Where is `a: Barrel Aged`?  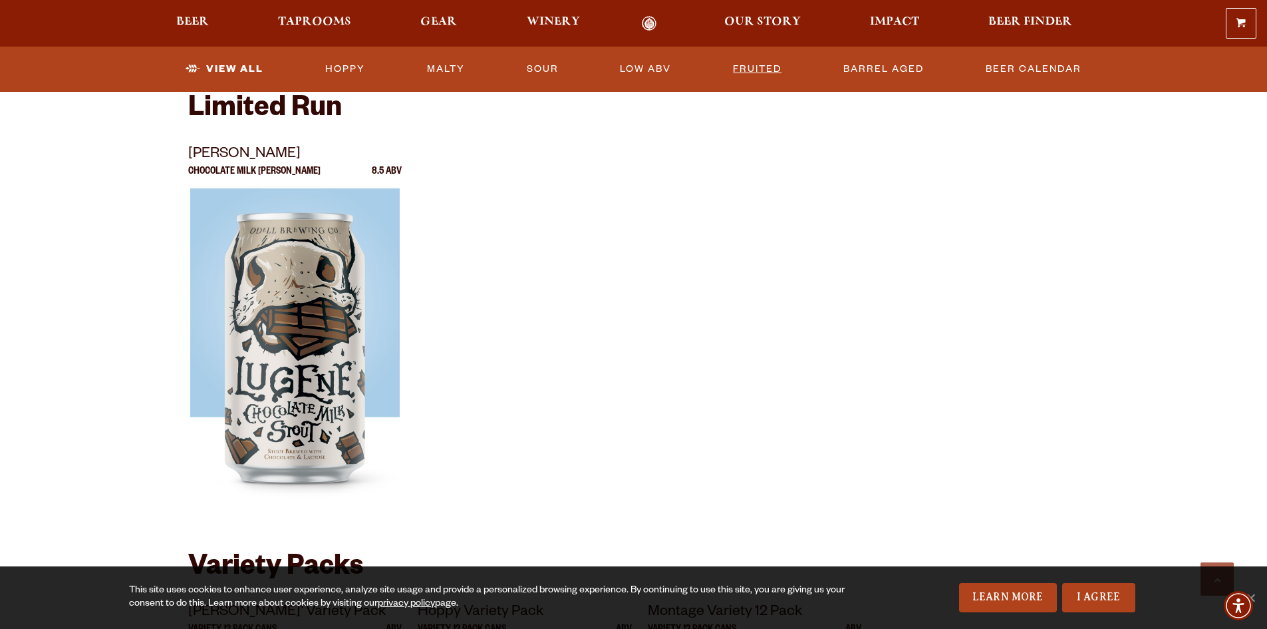
a: Barrel Aged is located at coordinates (883, 69).